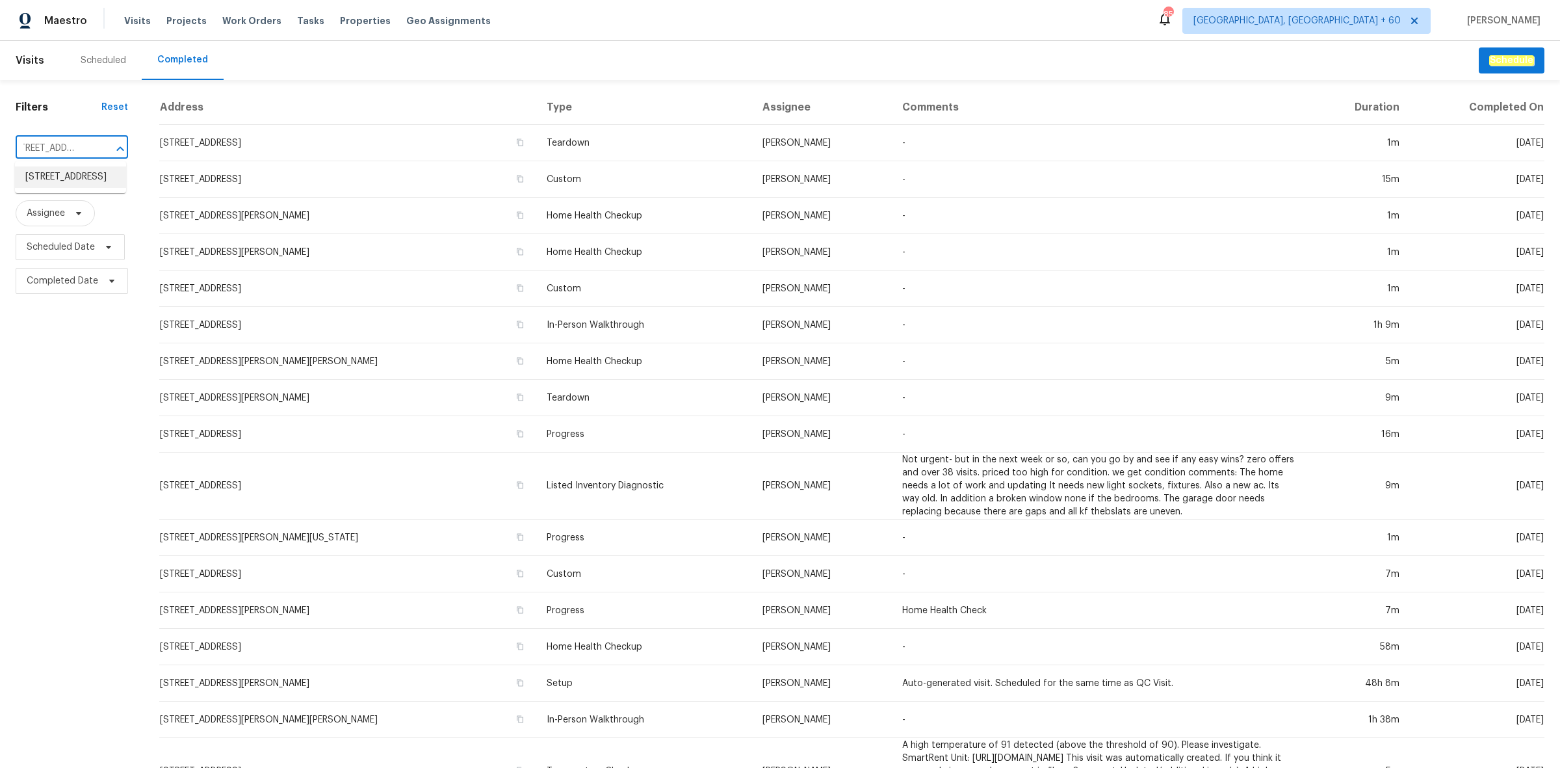  What do you see at coordinates (644, 289) in the screenshot?
I see `td: Custom` at bounding box center [644, 289].